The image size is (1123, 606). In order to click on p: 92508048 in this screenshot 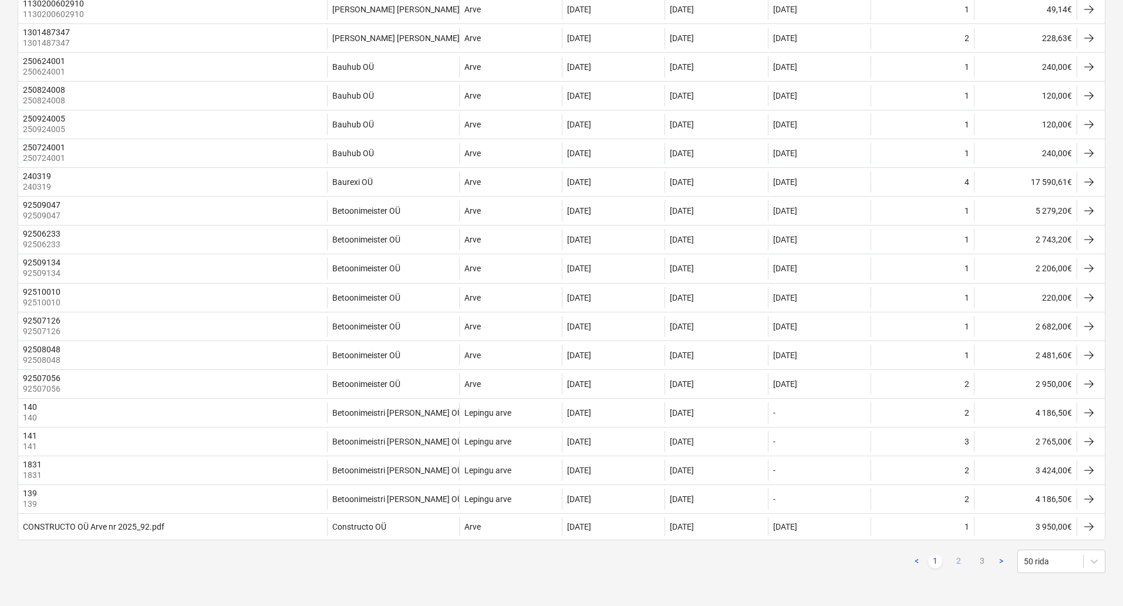, I will do `click(43, 360)`.